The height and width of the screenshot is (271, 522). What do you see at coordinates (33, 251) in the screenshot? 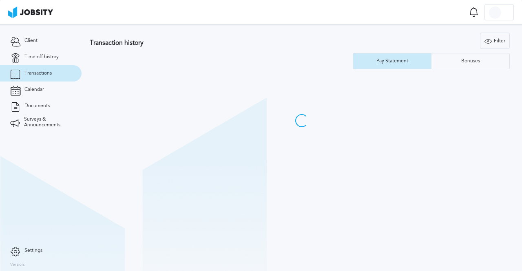
I see `span: Settings` at bounding box center [33, 251].